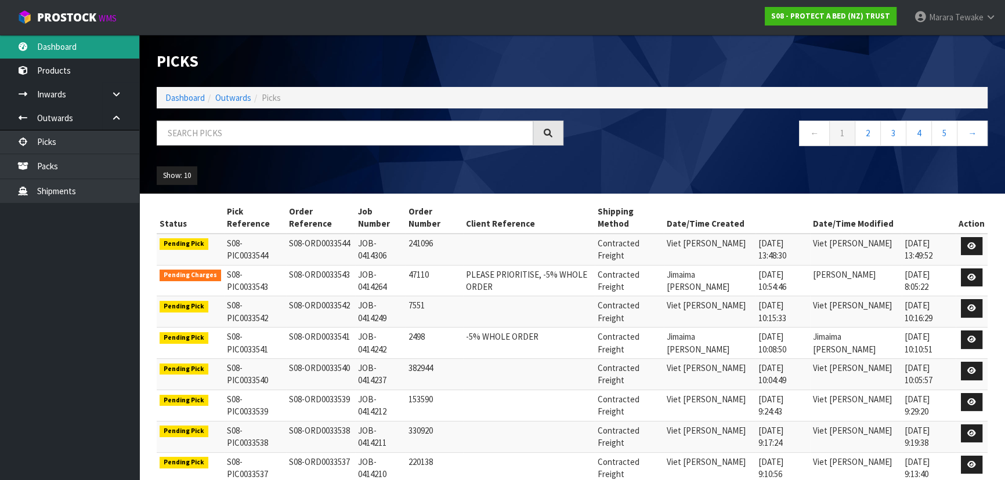 This screenshot has height=480, width=1005. What do you see at coordinates (177, 176) in the screenshot?
I see `button: Show: 10` at bounding box center [177, 176].